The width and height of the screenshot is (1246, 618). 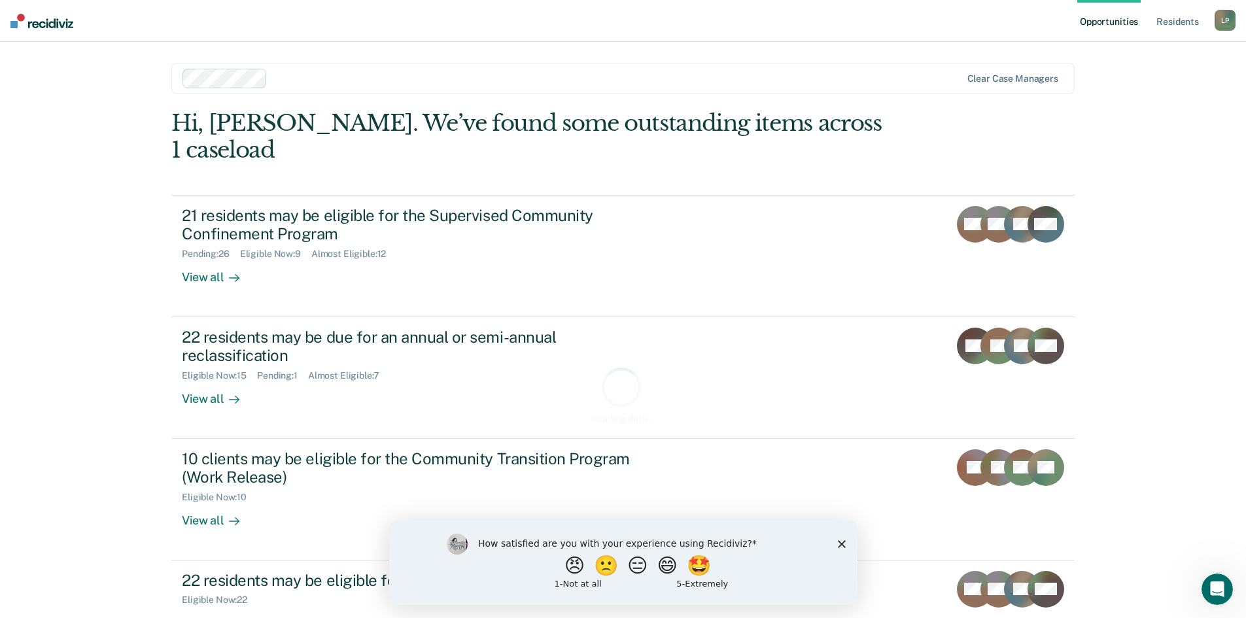 What do you see at coordinates (1013, 79) in the screenshot?
I see `div: Clear case managers` at bounding box center [1013, 79].